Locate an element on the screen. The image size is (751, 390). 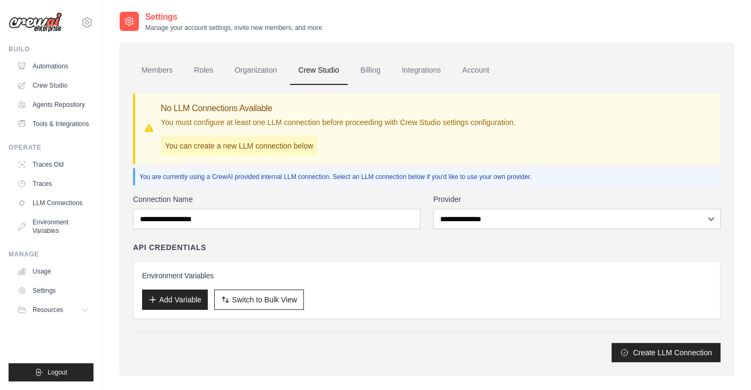
span: Logout is located at coordinates (57, 372).